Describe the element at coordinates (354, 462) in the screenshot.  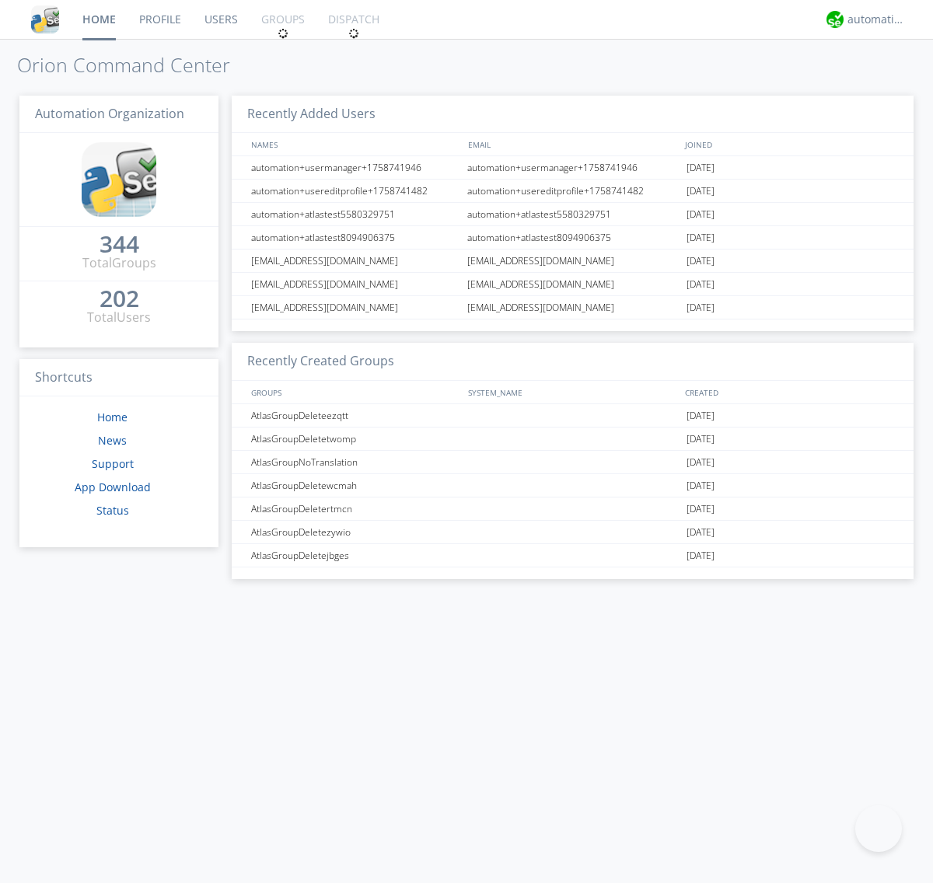
I see `div: AtlasGroupNoTranslation` at that location.